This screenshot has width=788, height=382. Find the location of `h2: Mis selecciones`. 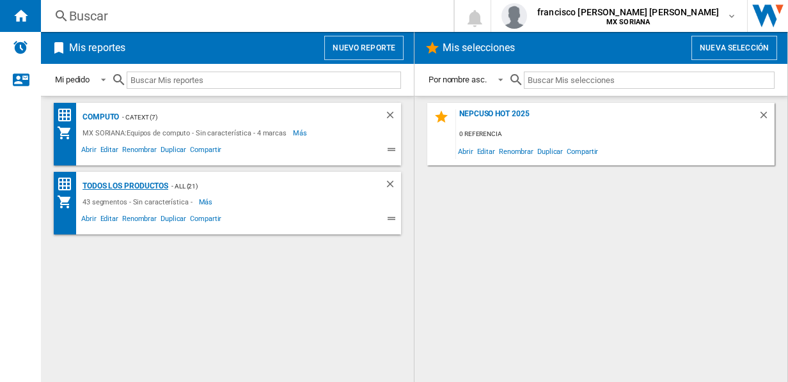

h2: Mis selecciones is located at coordinates (479, 48).